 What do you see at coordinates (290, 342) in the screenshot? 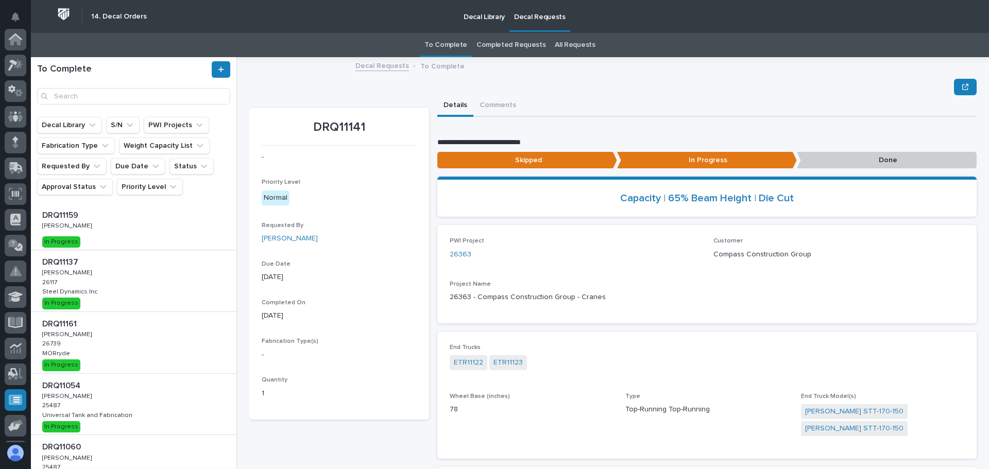
I see `span: Fabrication Type(s)` at bounding box center [290, 342].